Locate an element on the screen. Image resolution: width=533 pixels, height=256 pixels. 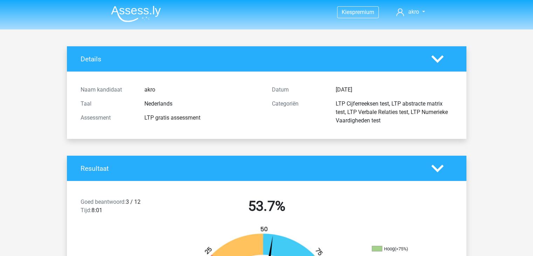
div: Categoriën is located at coordinates (299, 112).